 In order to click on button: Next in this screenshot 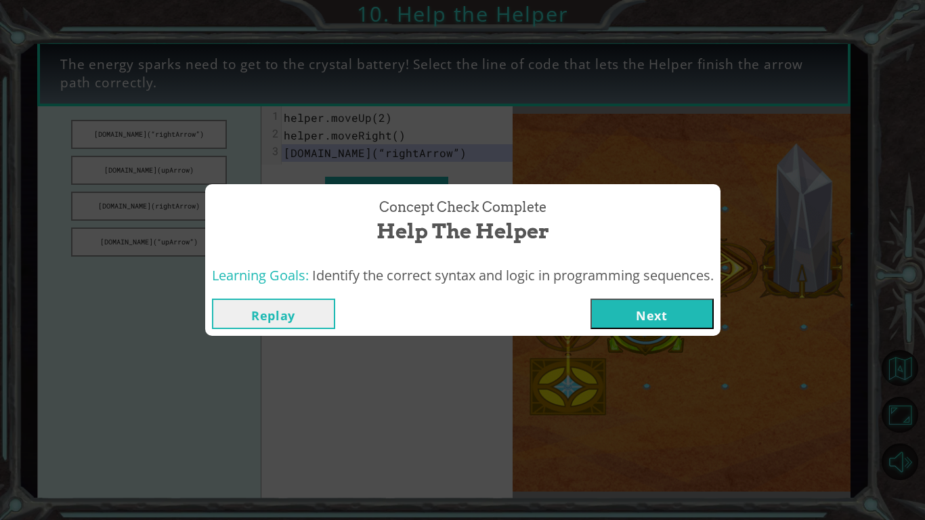, I will do `click(652, 313)`.